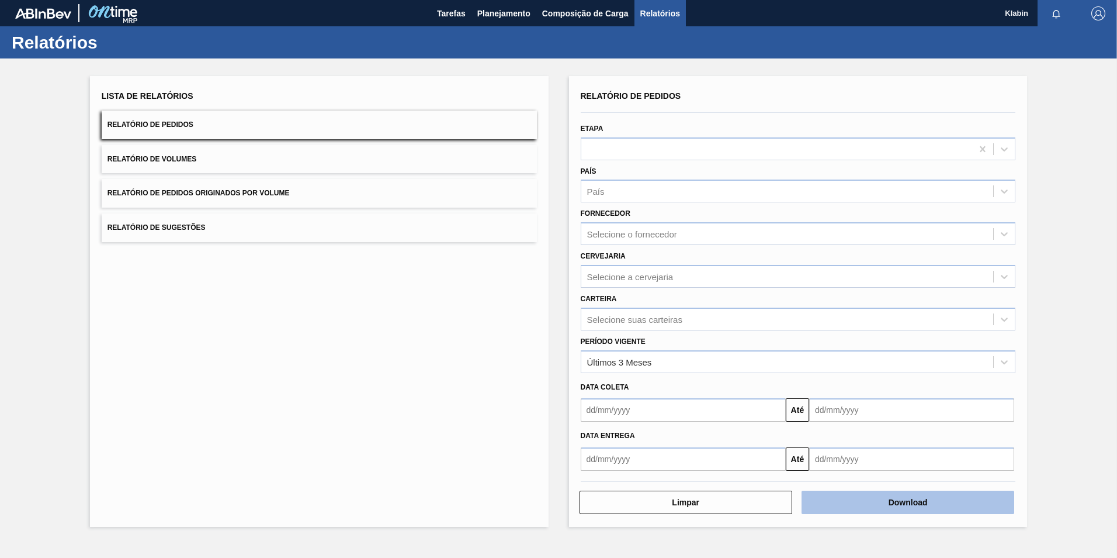 Image resolution: width=1117 pixels, height=558 pixels. What do you see at coordinates (504, 13) in the screenshot?
I see `span: Planejamento` at bounding box center [504, 13].